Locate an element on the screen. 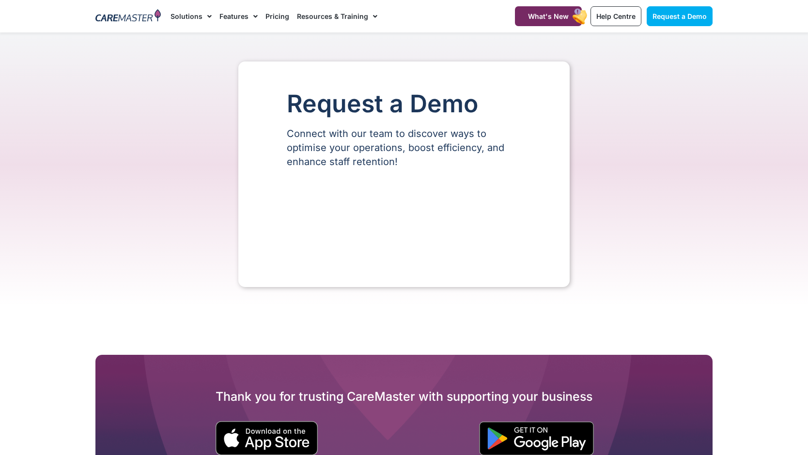 This screenshot has width=808, height=455. span: What's New is located at coordinates (548, 16).